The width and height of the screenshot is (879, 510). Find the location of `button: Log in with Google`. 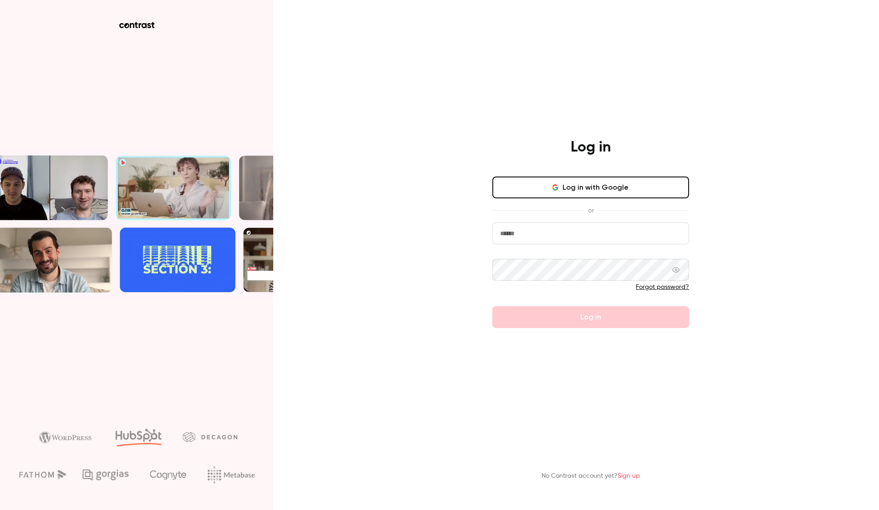

button: Log in with Google is located at coordinates (591, 188).